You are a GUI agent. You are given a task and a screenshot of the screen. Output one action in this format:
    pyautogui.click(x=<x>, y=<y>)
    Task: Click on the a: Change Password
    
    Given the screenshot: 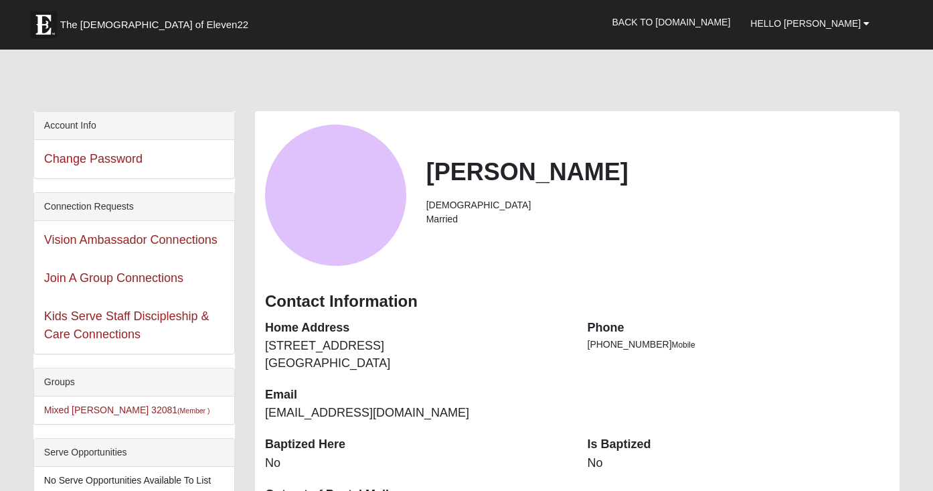 What is the action you would take?
    pyautogui.click(x=93, y=159)
    